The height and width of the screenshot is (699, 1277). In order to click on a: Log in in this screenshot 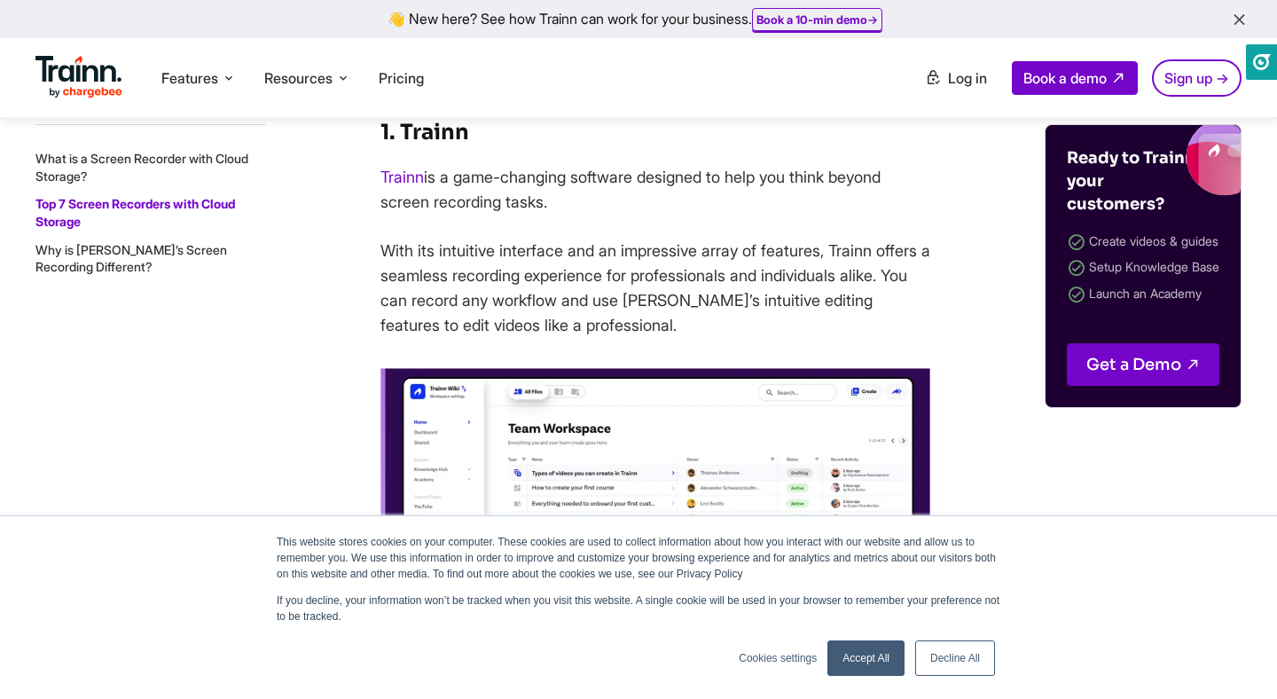, I will do `click(956, 78)`.